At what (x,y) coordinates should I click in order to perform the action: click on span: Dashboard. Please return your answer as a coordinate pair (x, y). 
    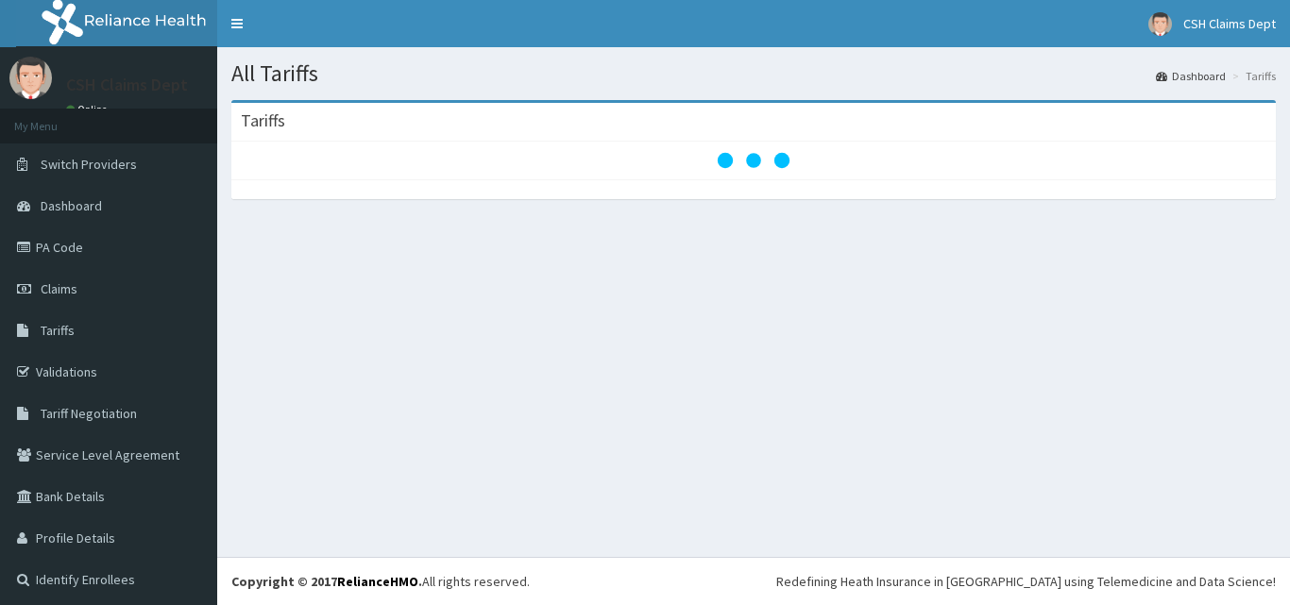
    Looking at the image, I should click on (71, 206).